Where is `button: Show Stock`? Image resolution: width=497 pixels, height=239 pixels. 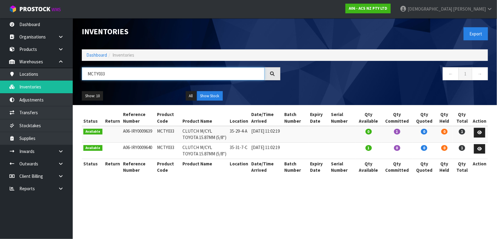 button: Show Stock is located at coordinates (210, 96).